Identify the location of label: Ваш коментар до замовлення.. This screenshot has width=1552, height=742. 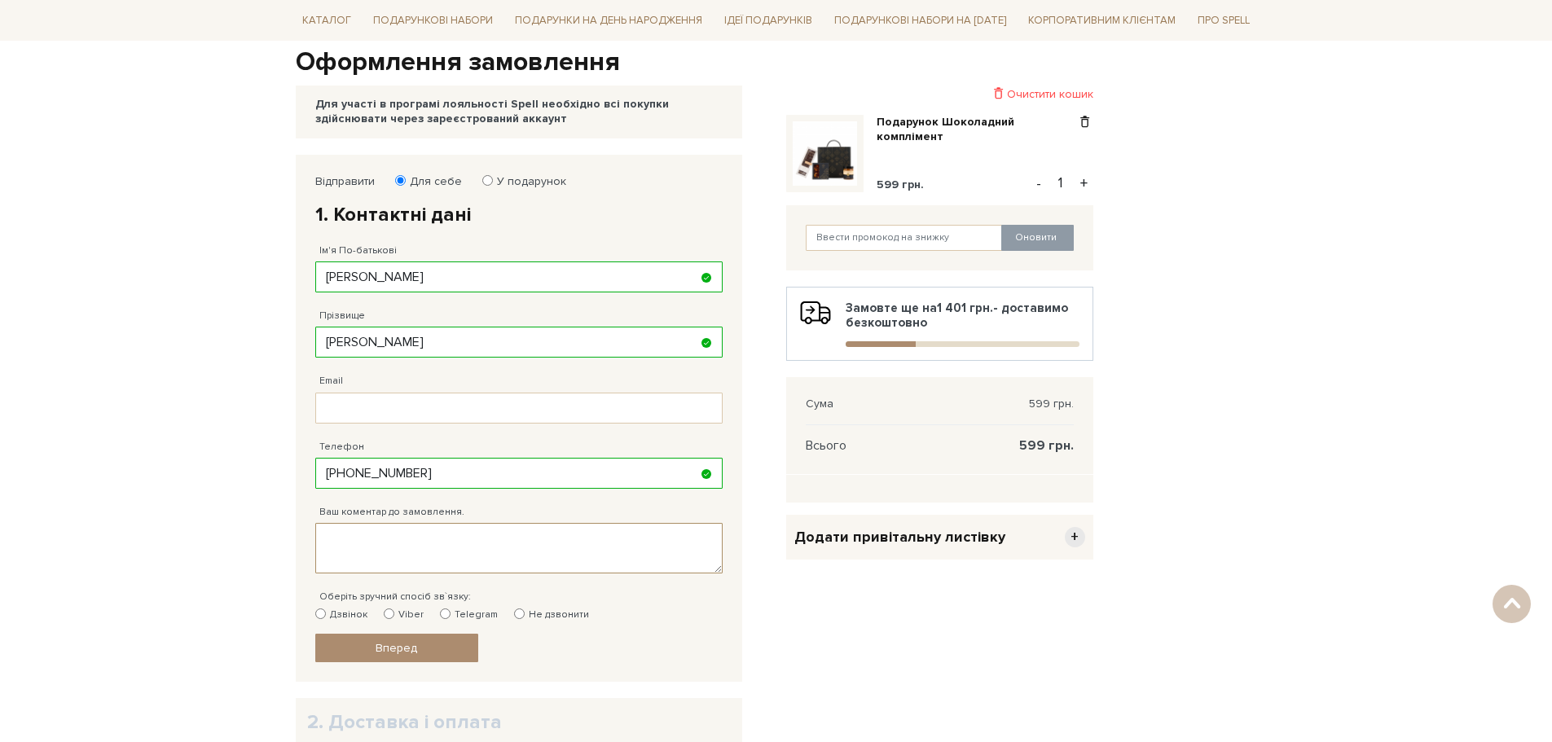
(392, 513).